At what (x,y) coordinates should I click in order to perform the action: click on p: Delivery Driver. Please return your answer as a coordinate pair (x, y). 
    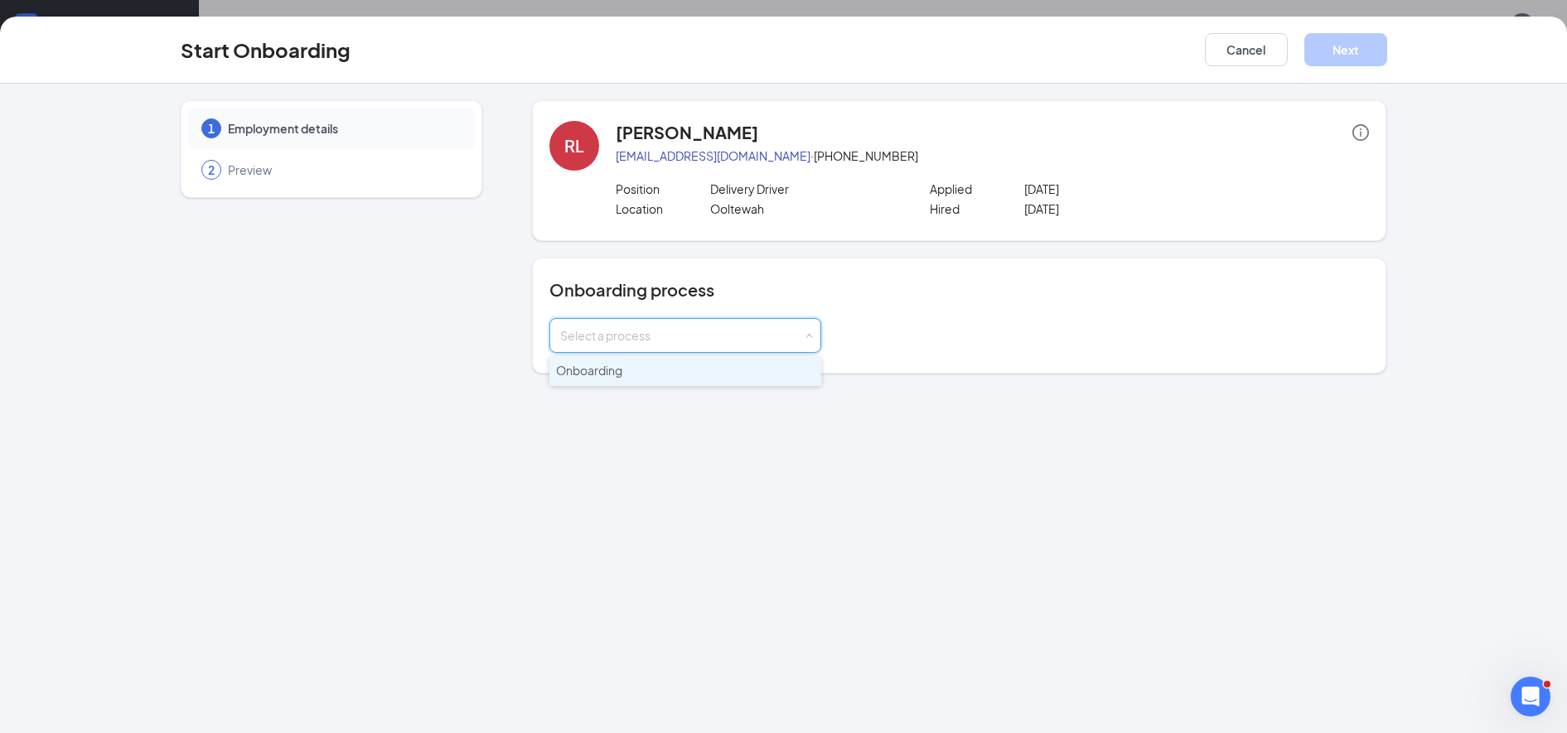
    Looking at the image, I should click on (804, 189).